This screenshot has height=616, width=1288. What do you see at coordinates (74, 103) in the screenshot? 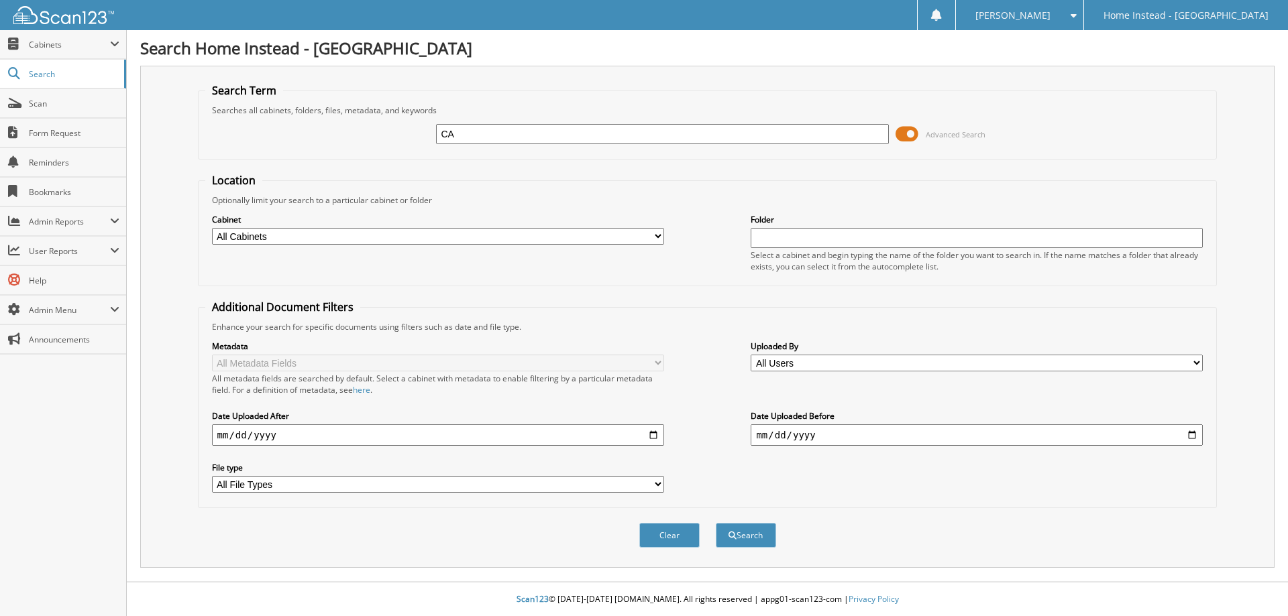
I see `span: Scan` at bounding box center [74, 103].